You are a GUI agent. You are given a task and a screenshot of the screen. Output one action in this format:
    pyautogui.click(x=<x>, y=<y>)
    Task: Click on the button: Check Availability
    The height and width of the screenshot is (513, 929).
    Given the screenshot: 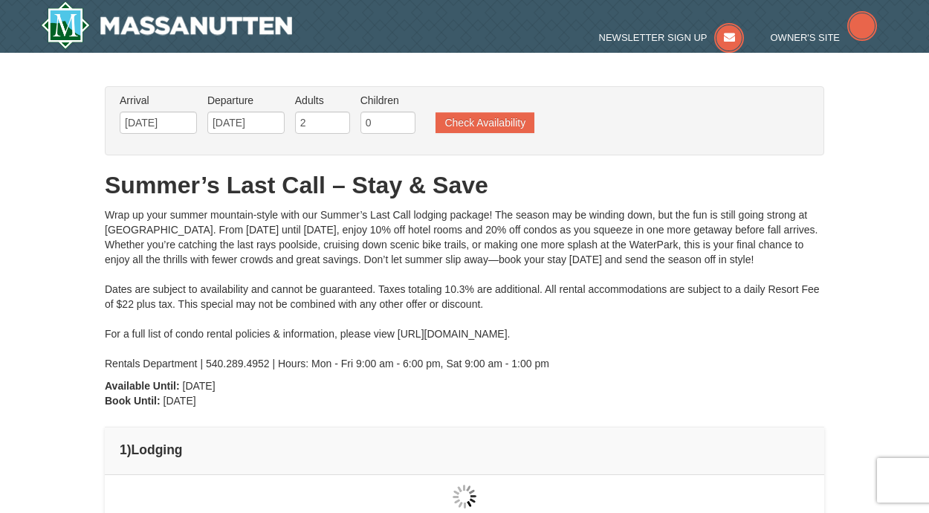 What is the action you would take?
    pyautogui.click(x=485, y=123)
    